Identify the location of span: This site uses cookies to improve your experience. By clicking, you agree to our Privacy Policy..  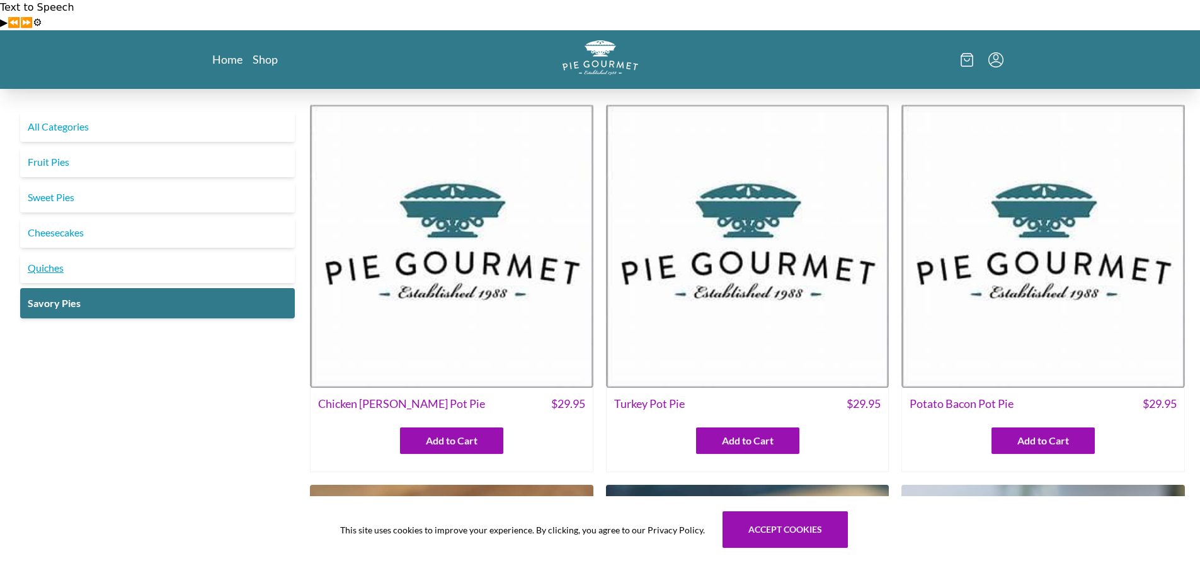
(522, 529).